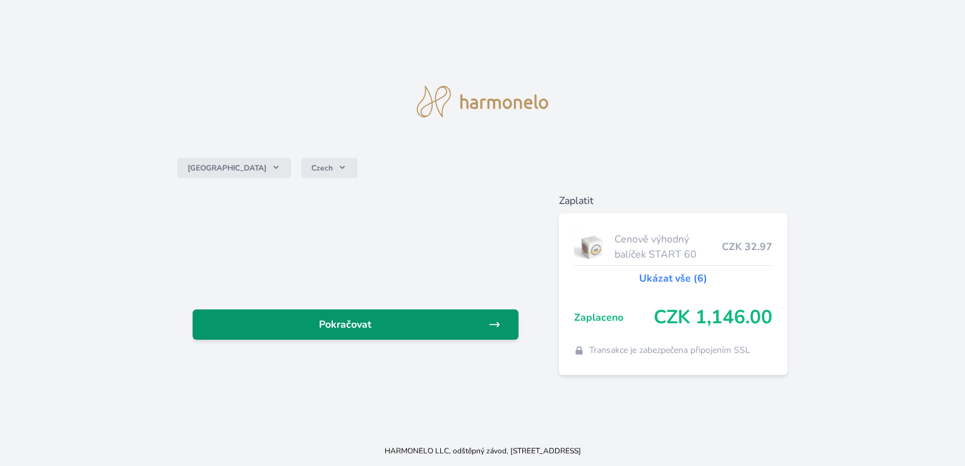 The height and width of the screenshot is (466, 965). Describe the element at coordinates (670, 351) in the screenshot. I see `span: Transakce je zabezpečena připojením SSL` at that location.